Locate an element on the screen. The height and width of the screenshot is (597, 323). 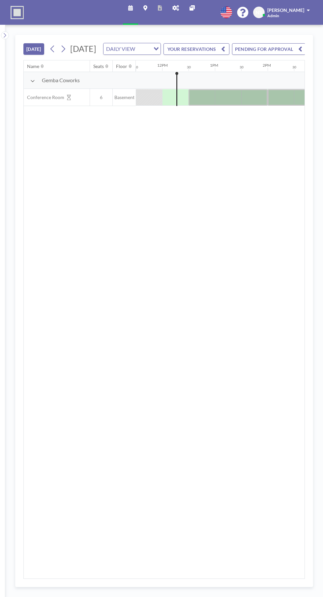
img: organization-logo is located at coordinates (17, 13).